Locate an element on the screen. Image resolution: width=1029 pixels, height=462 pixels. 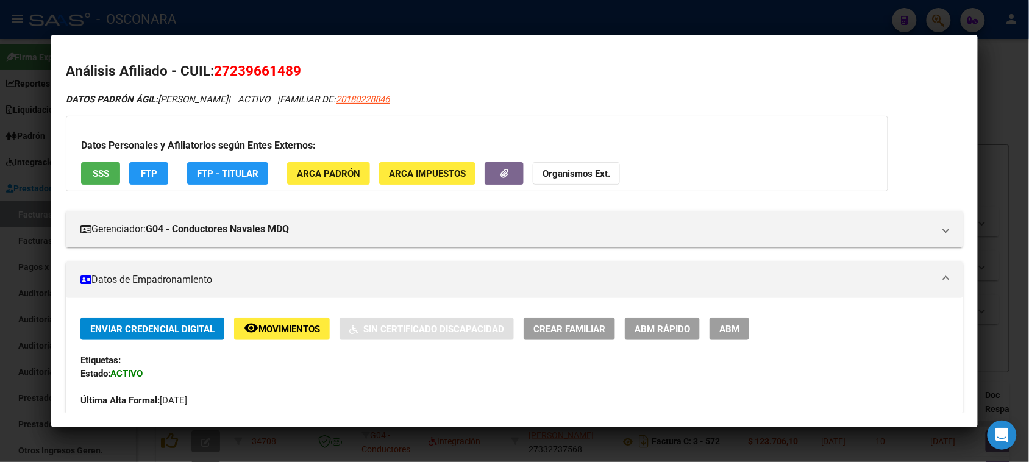
button: Movimientos is located at coordinates (282, 329).